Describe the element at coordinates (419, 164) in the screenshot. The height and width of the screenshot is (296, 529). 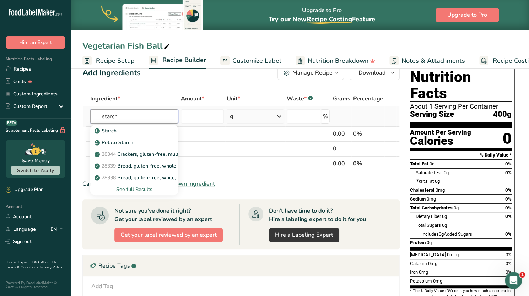
I see `span: Total Fat` at that location.